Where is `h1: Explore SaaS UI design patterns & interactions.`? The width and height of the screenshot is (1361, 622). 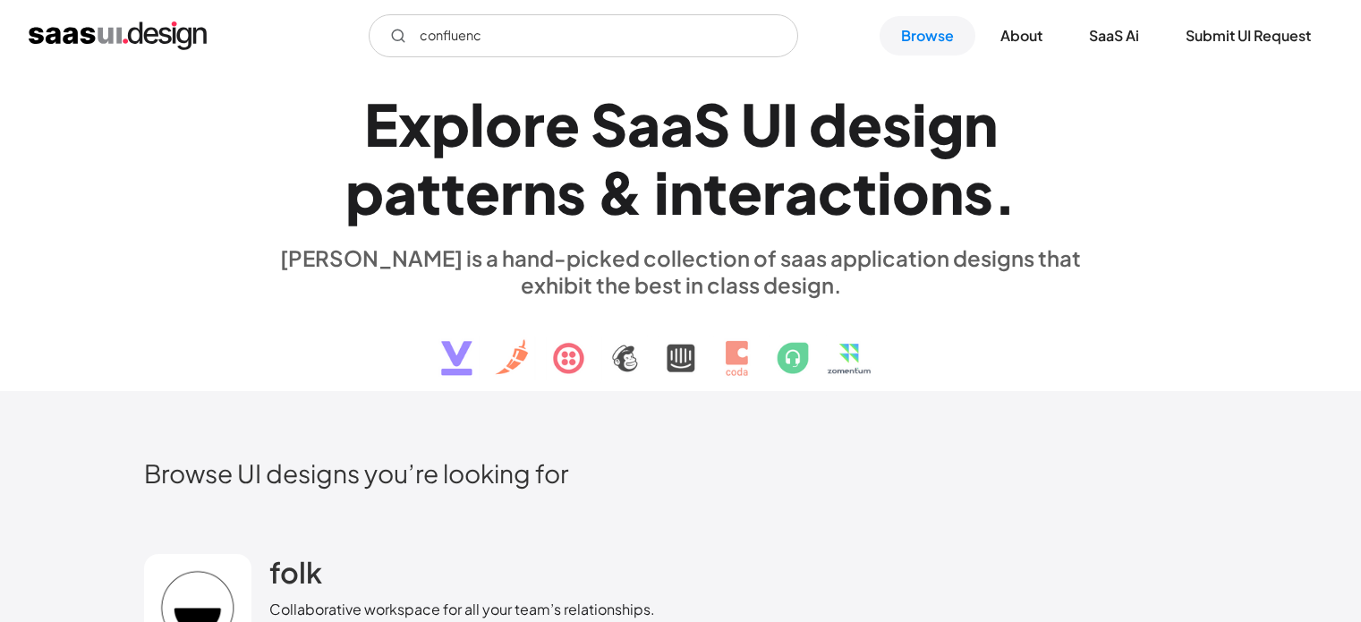
h1: Explore SaaS UI design patterns & interactions. is located at coordinates (681, 158).